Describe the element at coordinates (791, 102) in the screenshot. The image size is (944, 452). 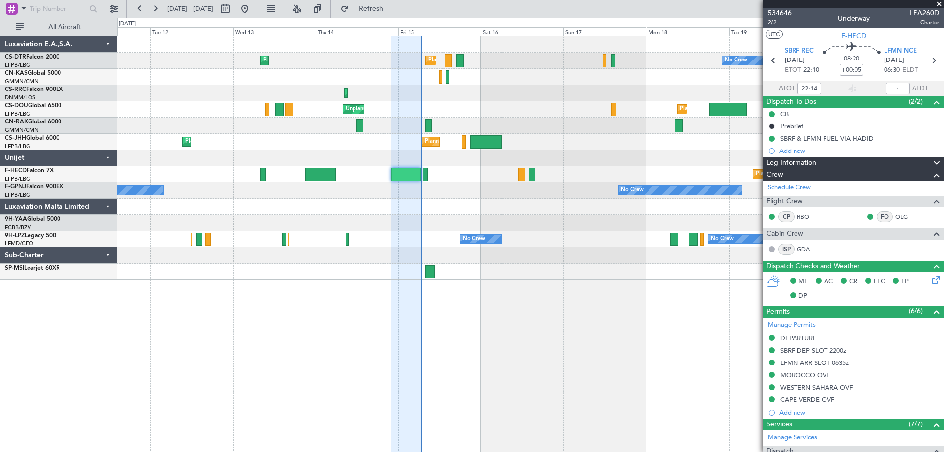
I see `span: Dispatch To-Dos` at that location.